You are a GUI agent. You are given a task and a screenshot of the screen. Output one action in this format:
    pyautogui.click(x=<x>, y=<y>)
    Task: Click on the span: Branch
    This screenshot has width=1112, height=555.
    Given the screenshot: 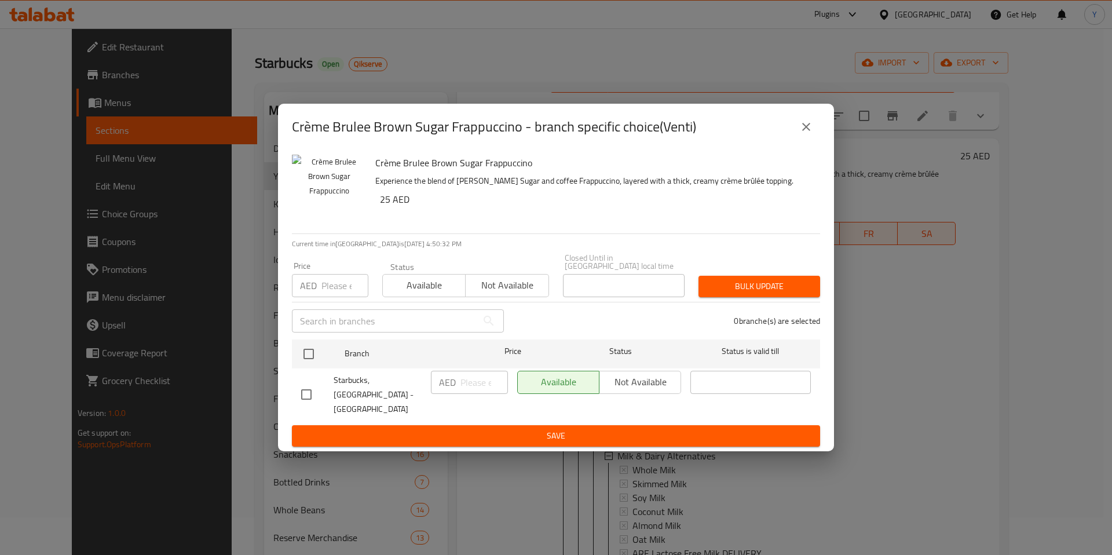 What is the action you would take?
    pyautogui.click(x=405, y=353)
    